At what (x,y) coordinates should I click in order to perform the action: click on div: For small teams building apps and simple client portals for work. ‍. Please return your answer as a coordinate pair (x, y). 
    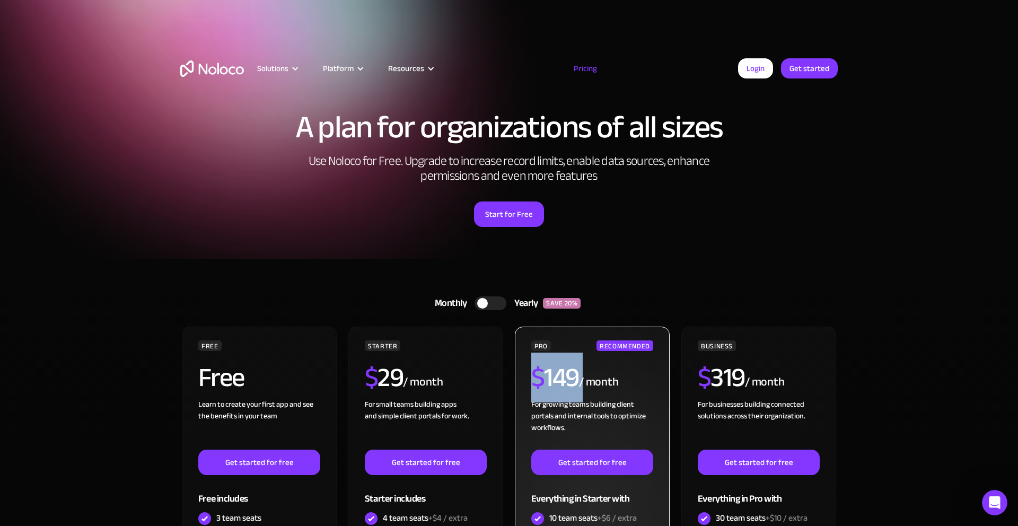
    Looking at the image, I should click on (426, 424).